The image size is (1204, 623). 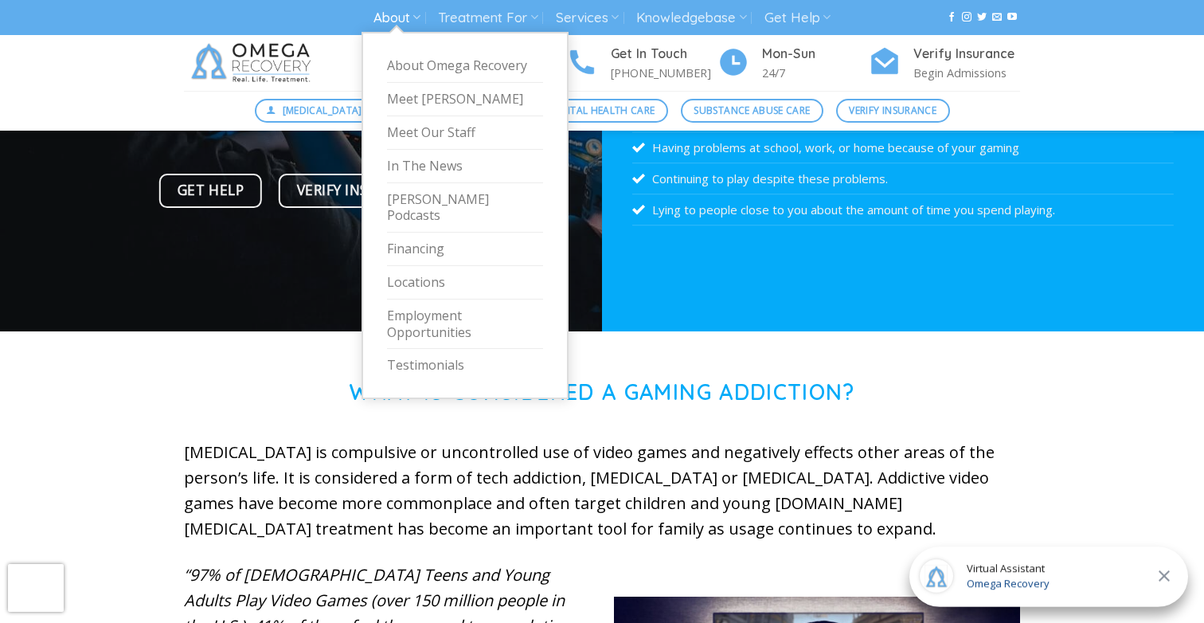 What do you see at coordinates (602, 392) in the screenshot?
I see `h1: What is Considered a Gaming Addiction?` at bounding box center [602, 392].